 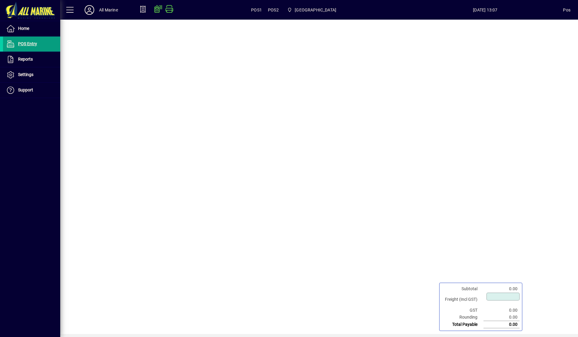 What do you see at coordinates (32, 75) in the screenshot?
I see `a: Settings` at bounding box center [32, 75].